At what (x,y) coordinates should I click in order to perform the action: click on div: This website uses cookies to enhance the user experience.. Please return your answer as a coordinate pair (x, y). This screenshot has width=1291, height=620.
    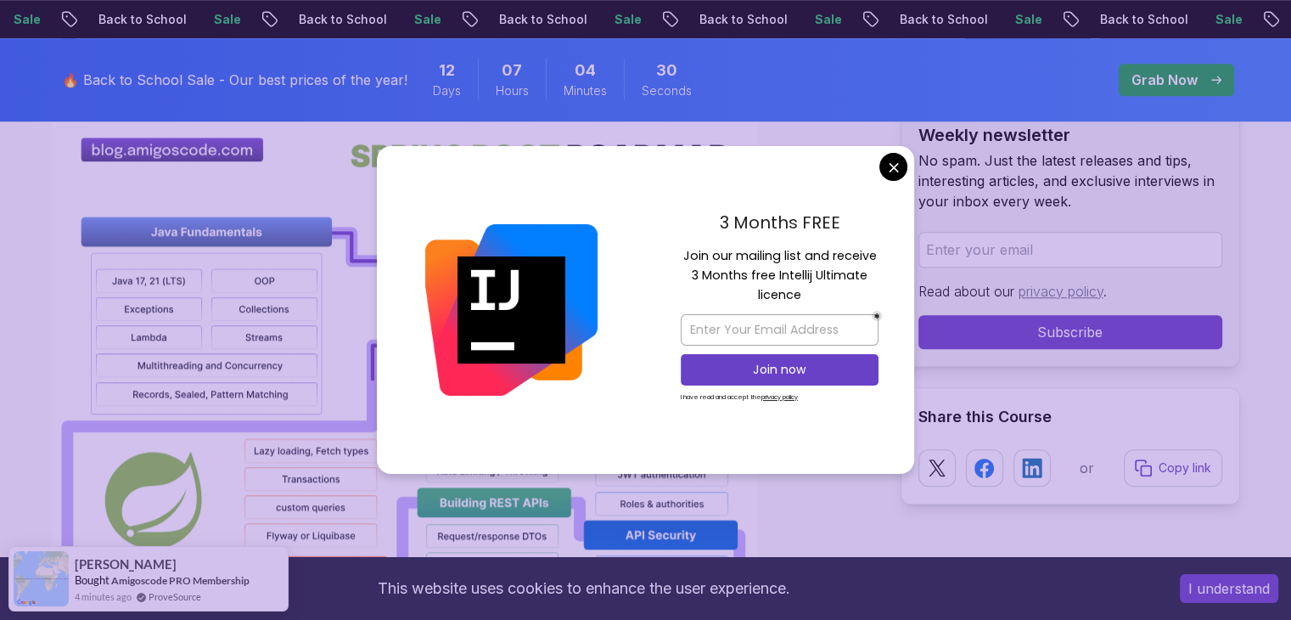
    Looking at the image, I should click on (583, 588).